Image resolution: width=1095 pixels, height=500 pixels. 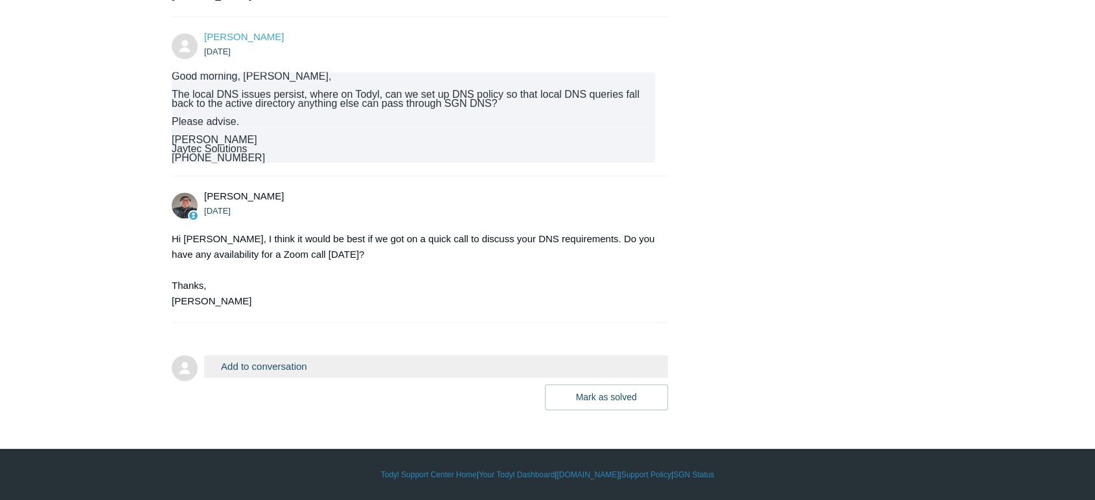 I want to click on span: Matt Robinson, so click(x=244, y=196).